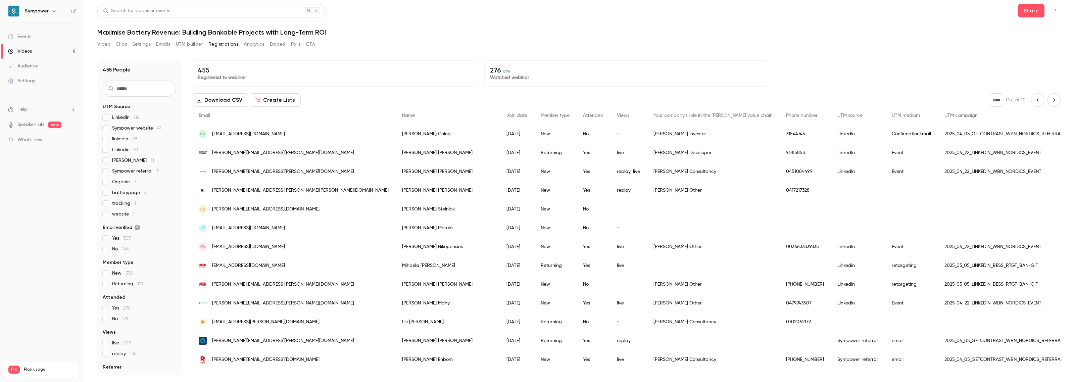 Image resolution: width=1074 pixels, height=382 pixels. What do you see at coordinates (135, 139) in the screenshot?
I see `span: 28` at bounding box center [135, 139].